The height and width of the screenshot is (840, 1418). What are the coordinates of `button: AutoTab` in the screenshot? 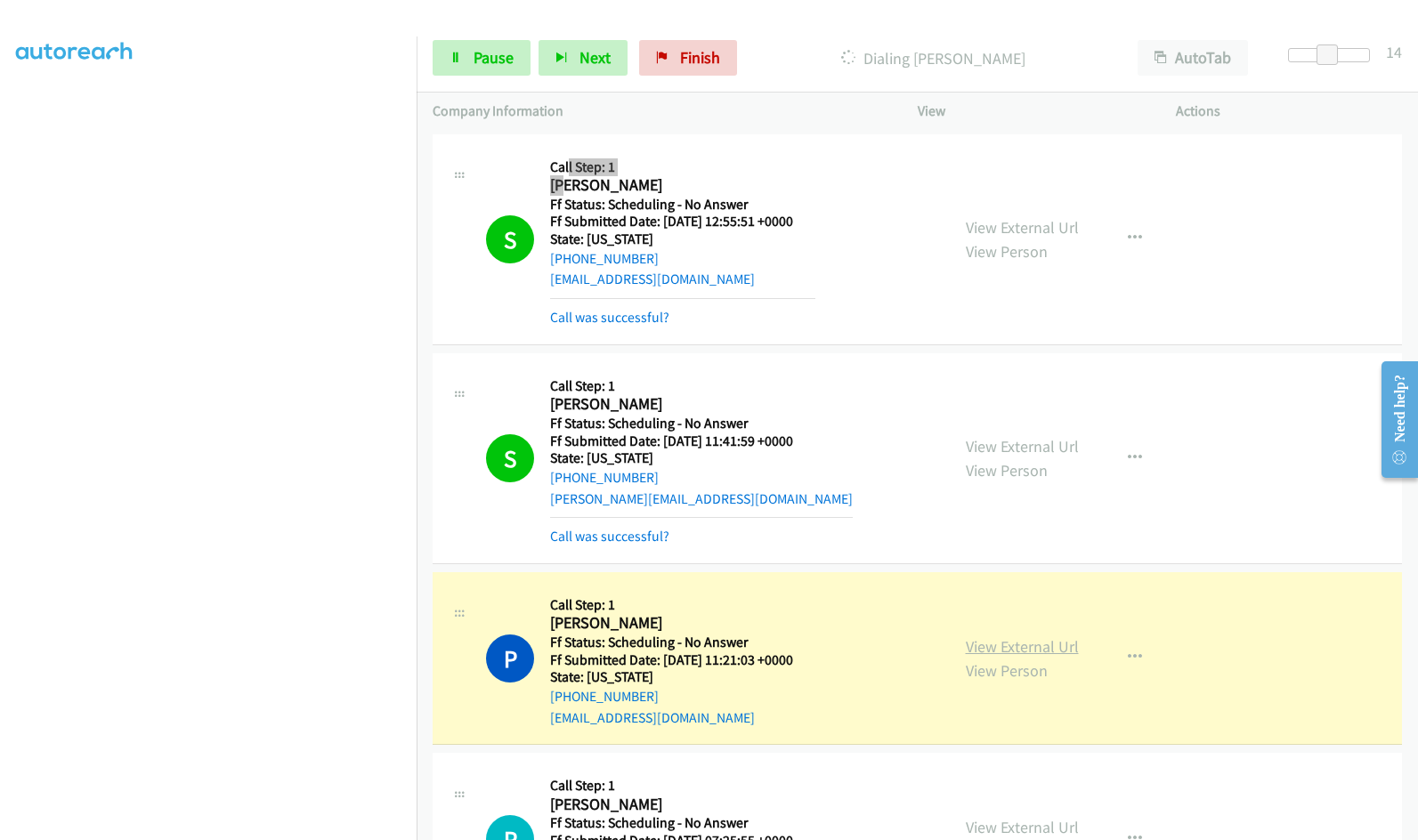 It's located at (1192, 58).